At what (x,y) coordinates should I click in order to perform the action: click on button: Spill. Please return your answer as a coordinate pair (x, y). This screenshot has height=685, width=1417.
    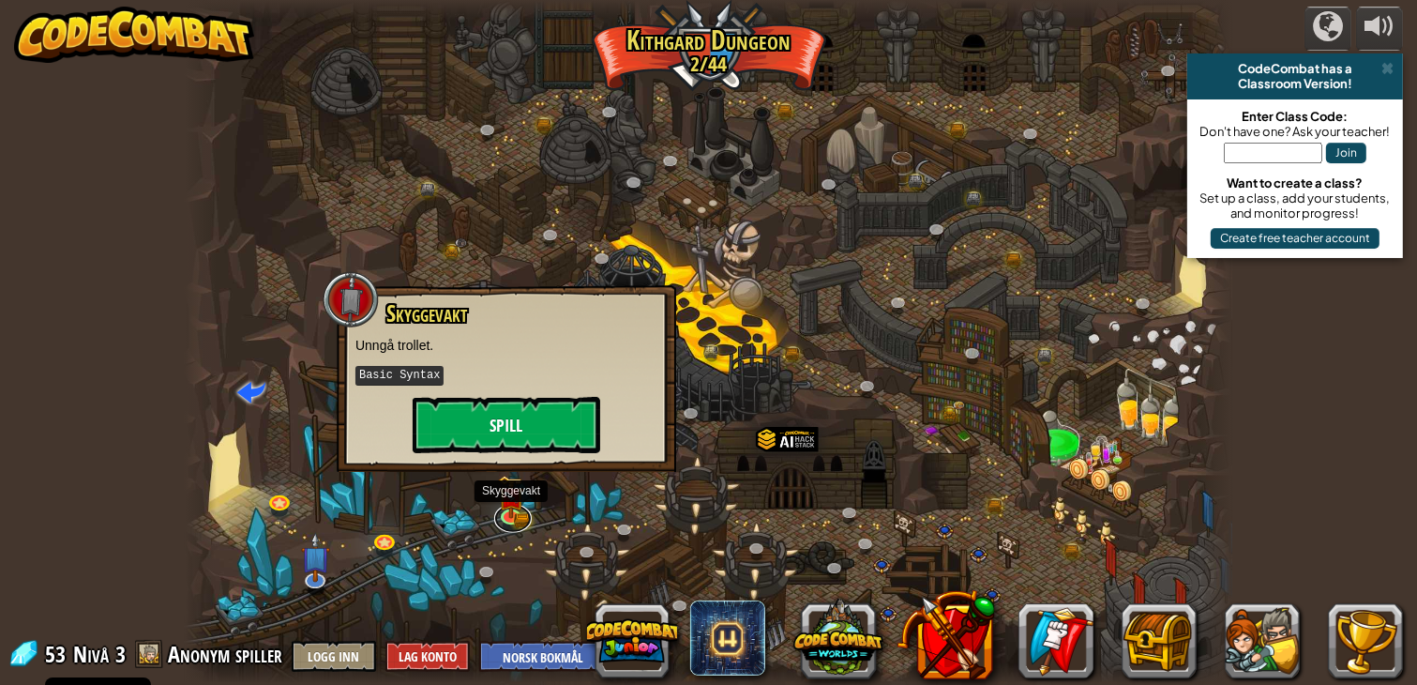
    Looking at the image, I should click on (506, 425).